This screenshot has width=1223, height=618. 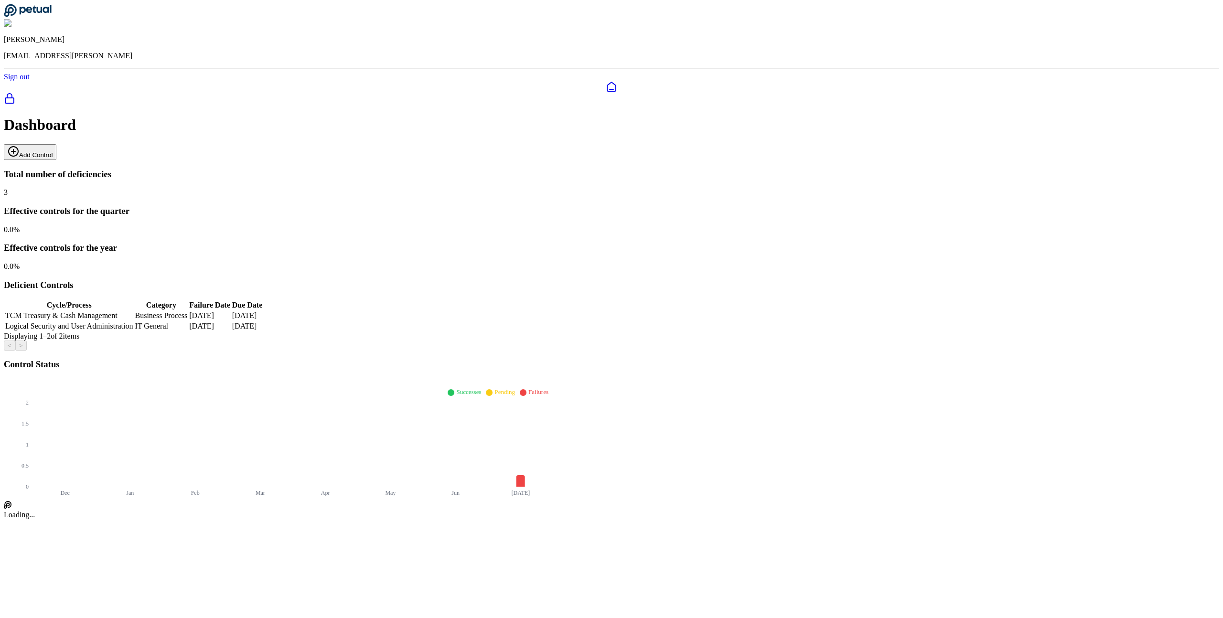 What do you see at coordinates (611, 364) in the screenshot?
I see `h3: Control Status` at bounding box center [611, 364].